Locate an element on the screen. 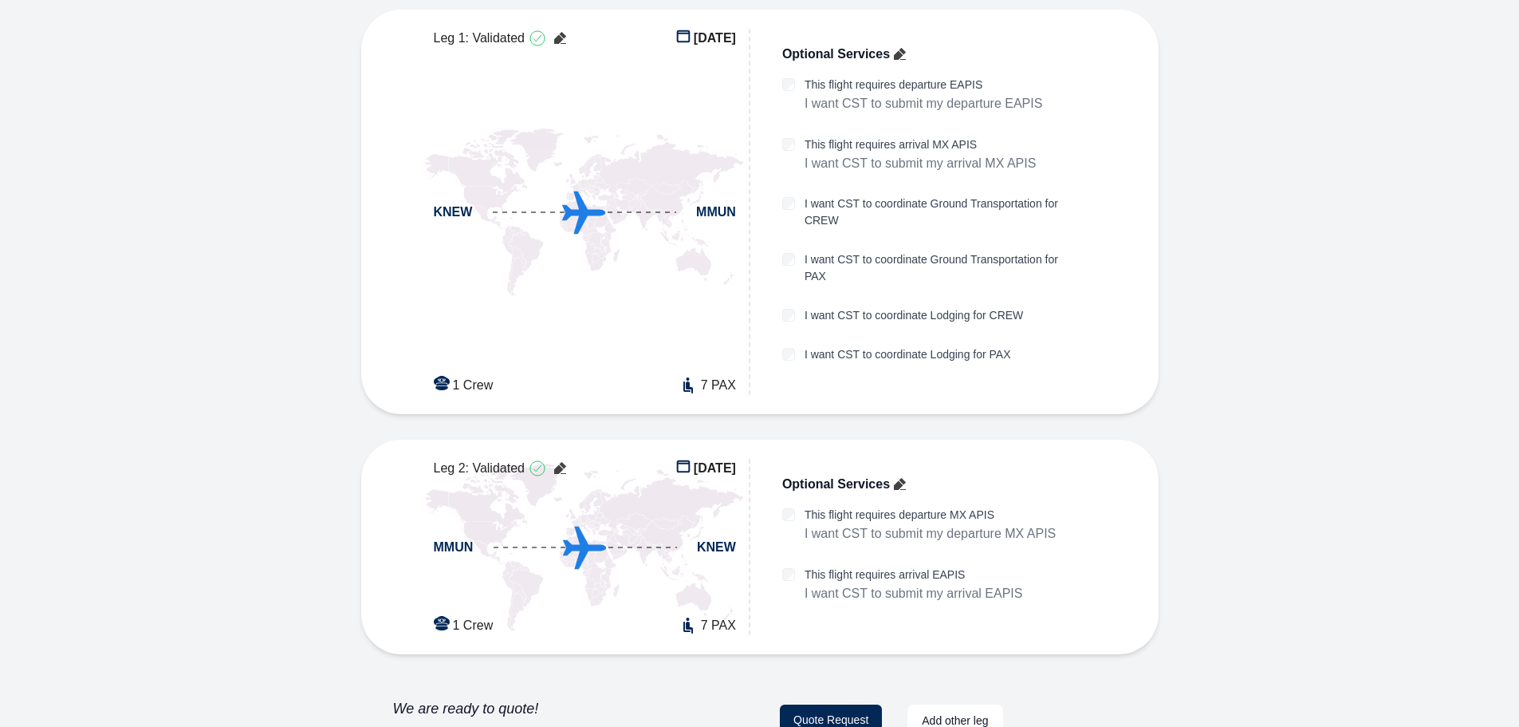 The height and width of the screenshot is (727, 1519). label: This flight requires arrival EAPIS is located at coordinates (914, 574).